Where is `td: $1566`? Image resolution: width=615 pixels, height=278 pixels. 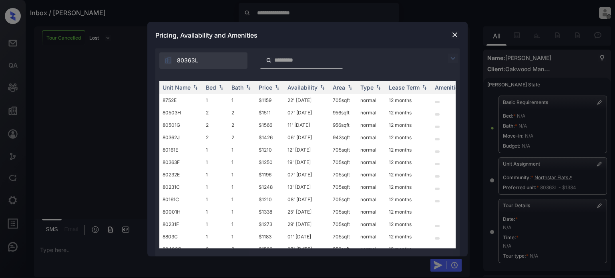 td: $1566 is located at coordinates (270, 125).